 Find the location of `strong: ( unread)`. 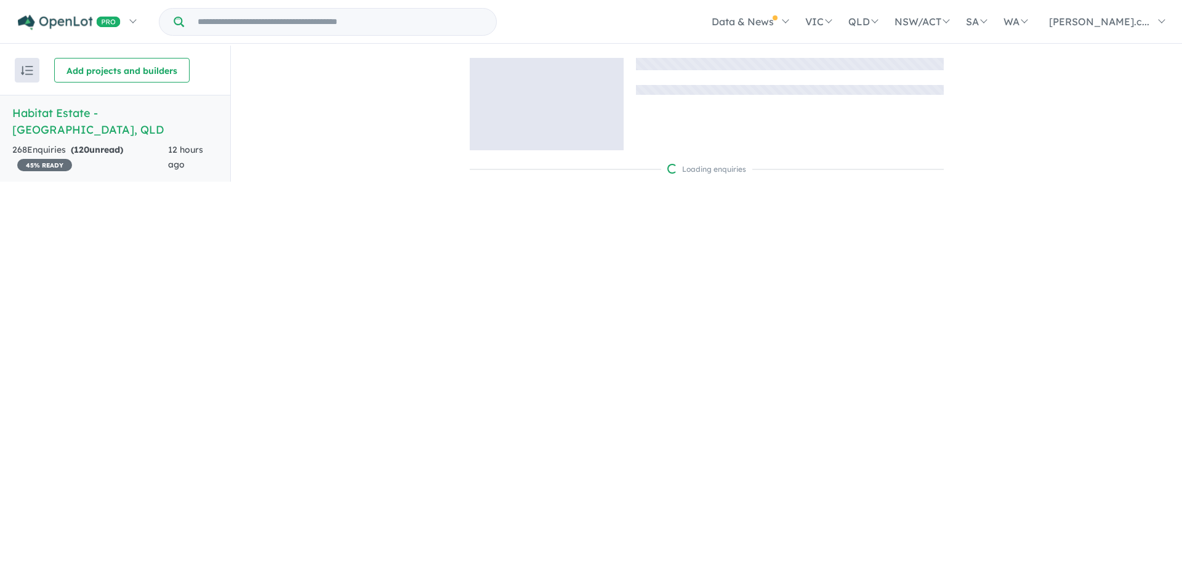

strong: ( unread) is located at coordinates (97, 150).